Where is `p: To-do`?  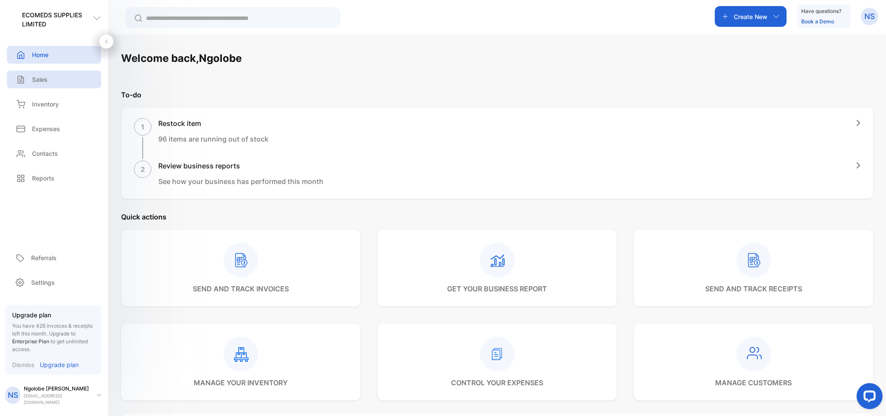
p: To-do is located at coordinates (497, 95).